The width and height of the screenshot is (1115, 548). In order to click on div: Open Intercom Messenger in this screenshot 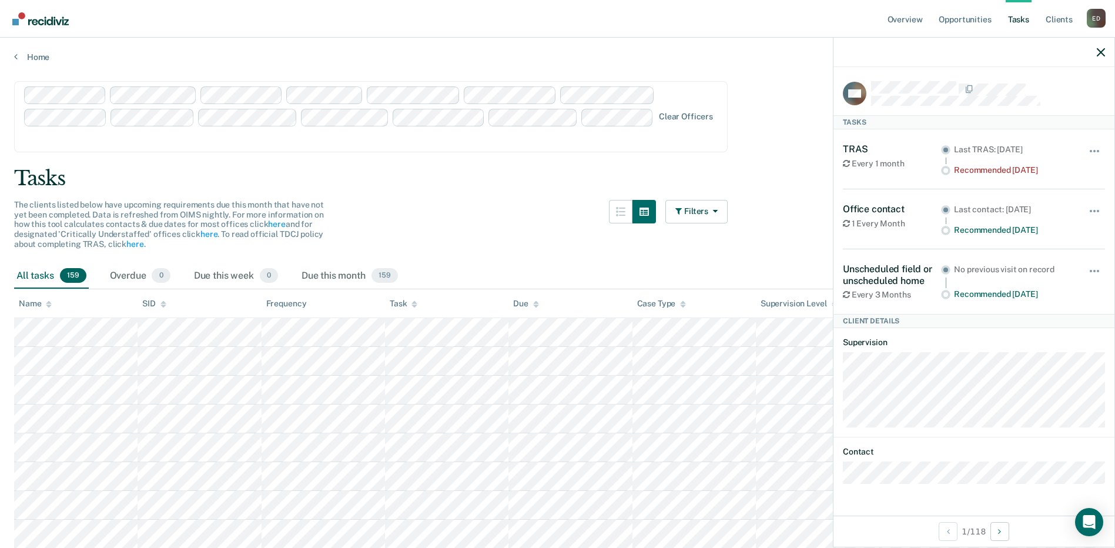, I will do `click(1089, 522)`.